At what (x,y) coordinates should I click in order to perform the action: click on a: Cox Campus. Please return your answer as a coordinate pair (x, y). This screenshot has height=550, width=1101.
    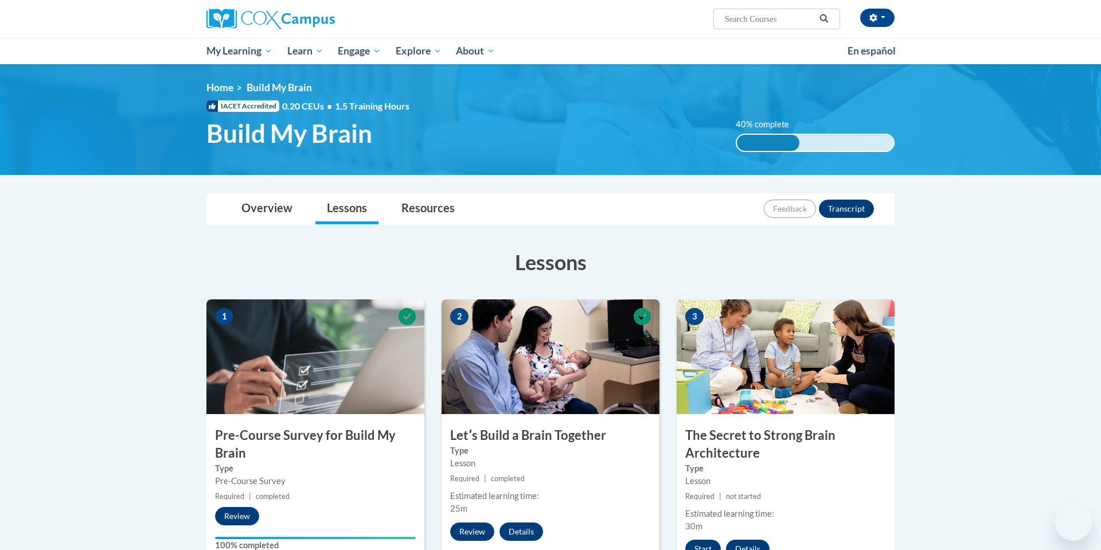
    Looking at the image, I should click on (316, 19).